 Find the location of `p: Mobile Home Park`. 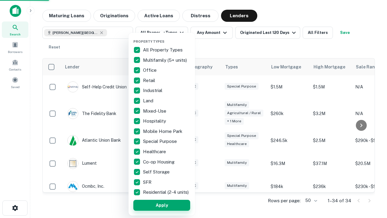

p: Mobile Home Park is located at coordinates (163, 131).